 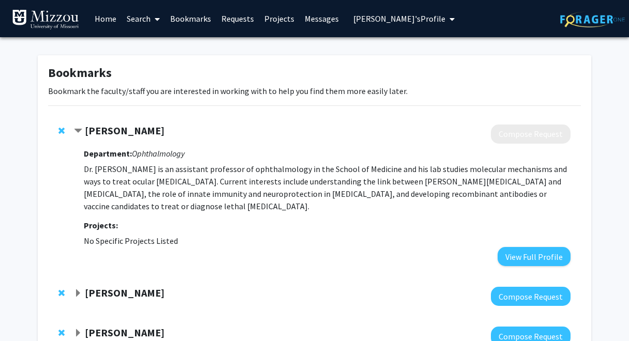 What do you see at coordinates (101, 226) in the screenshot?
I see `strong: Projects:` at bounding box center [101, 226].